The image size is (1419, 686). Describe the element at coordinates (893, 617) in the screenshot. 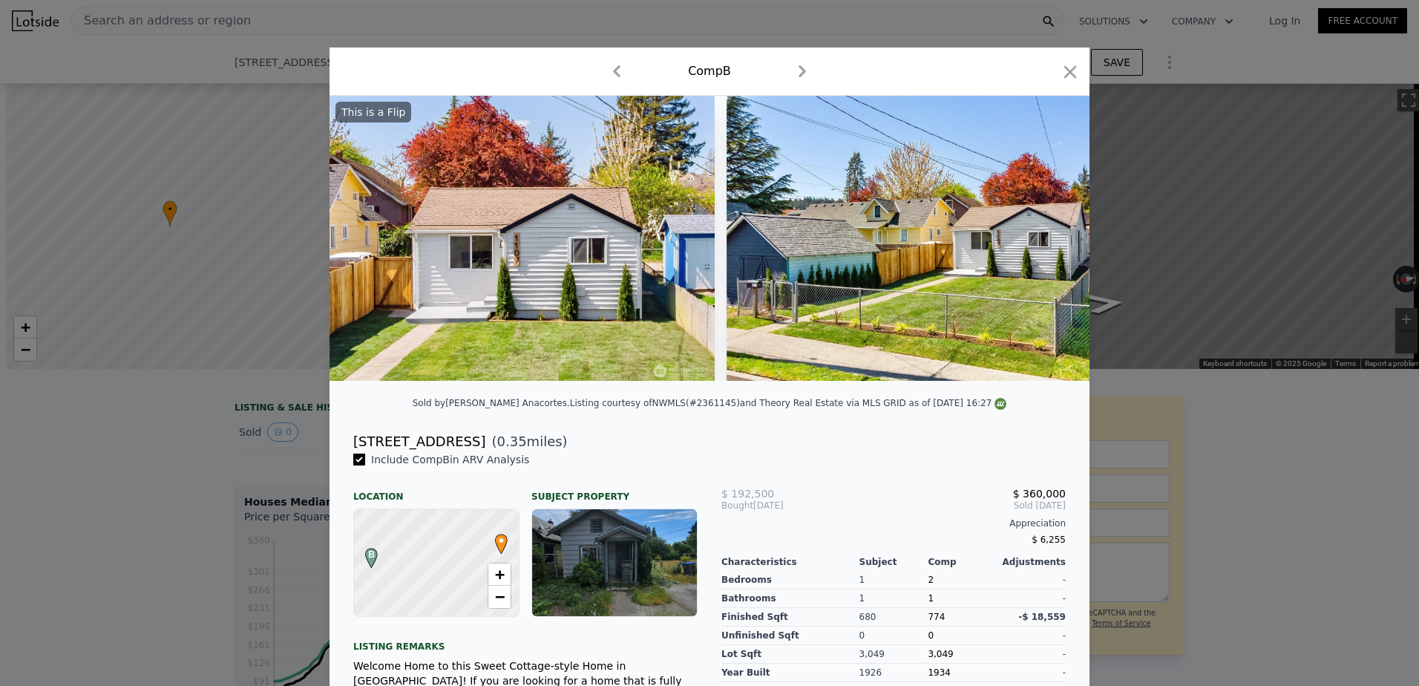

I see `div: 680` at that location.